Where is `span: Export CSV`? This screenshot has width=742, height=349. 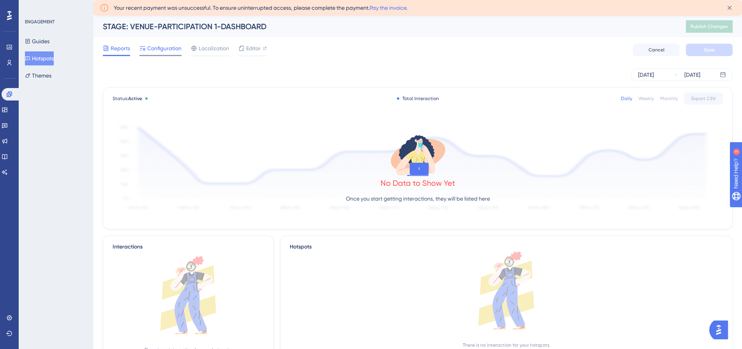
span: Export CSV is located at coordinates (703, 98).